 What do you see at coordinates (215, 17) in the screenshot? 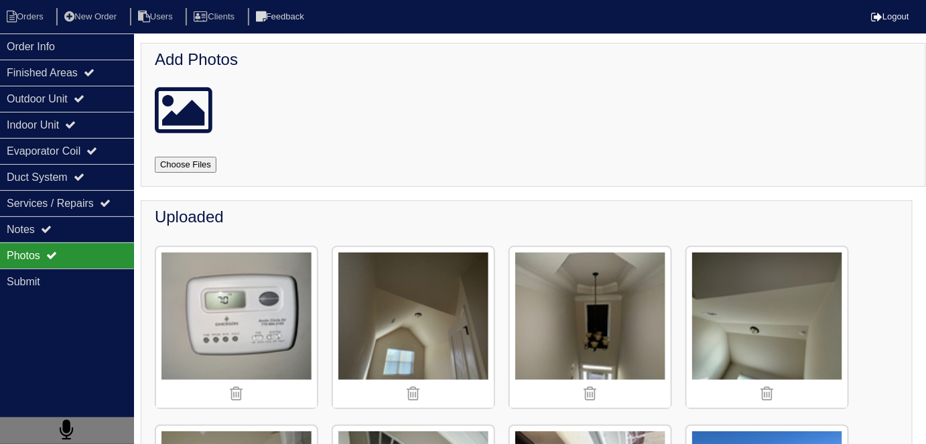
I see `li: Clients` at bounding box center [215, 17].